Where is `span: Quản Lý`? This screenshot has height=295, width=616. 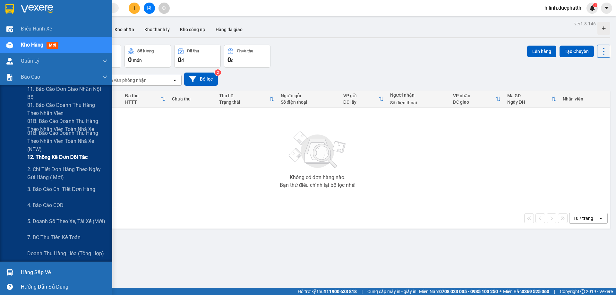 span: Quản Lý is located at coordinates (30, 61).